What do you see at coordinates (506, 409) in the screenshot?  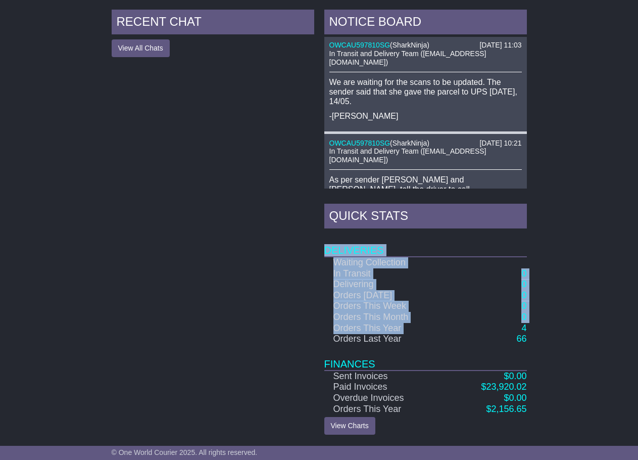 I see `a: $2,156.65` at bounding box center [506, 409].